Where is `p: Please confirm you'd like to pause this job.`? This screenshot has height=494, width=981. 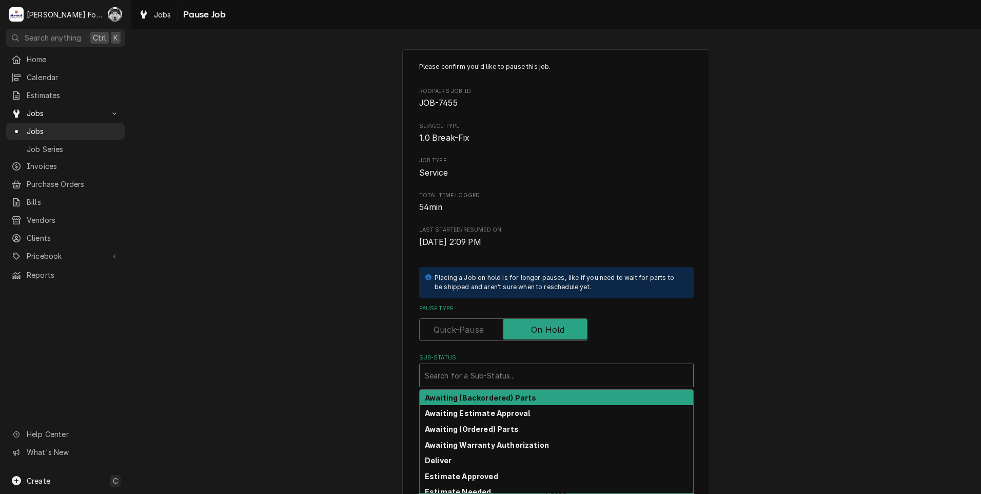
p: Please confirm you'd like to pause this job. is located at coordinates (556, 67).